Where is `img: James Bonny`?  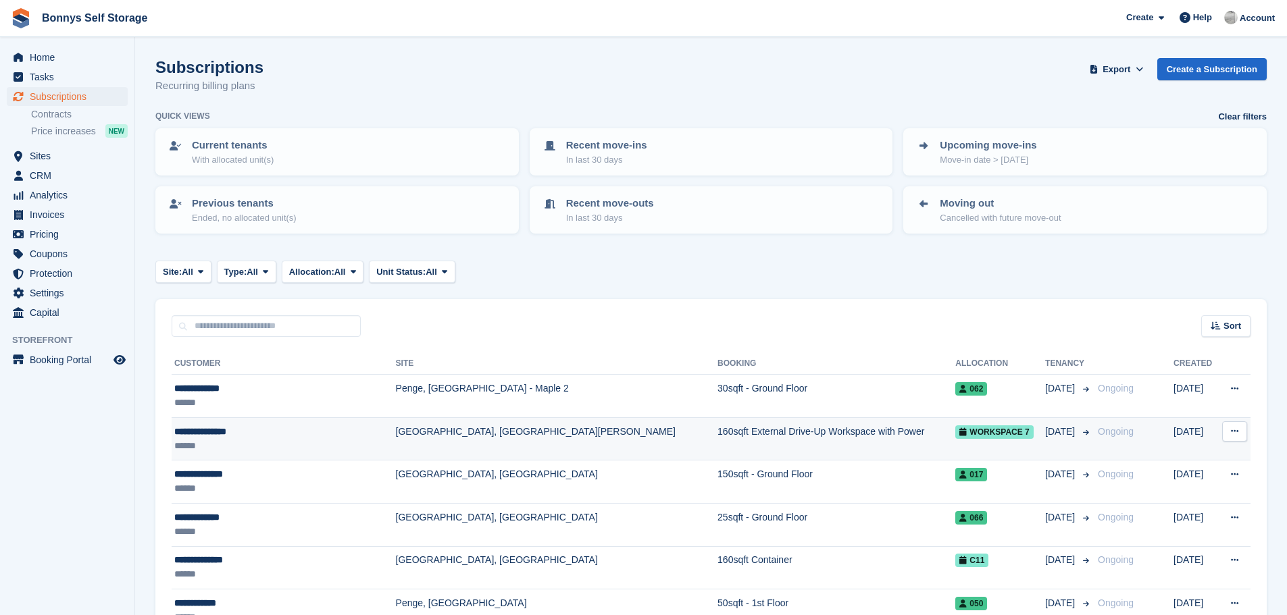
img: James Bonny is located at coordinates (1231, 18).